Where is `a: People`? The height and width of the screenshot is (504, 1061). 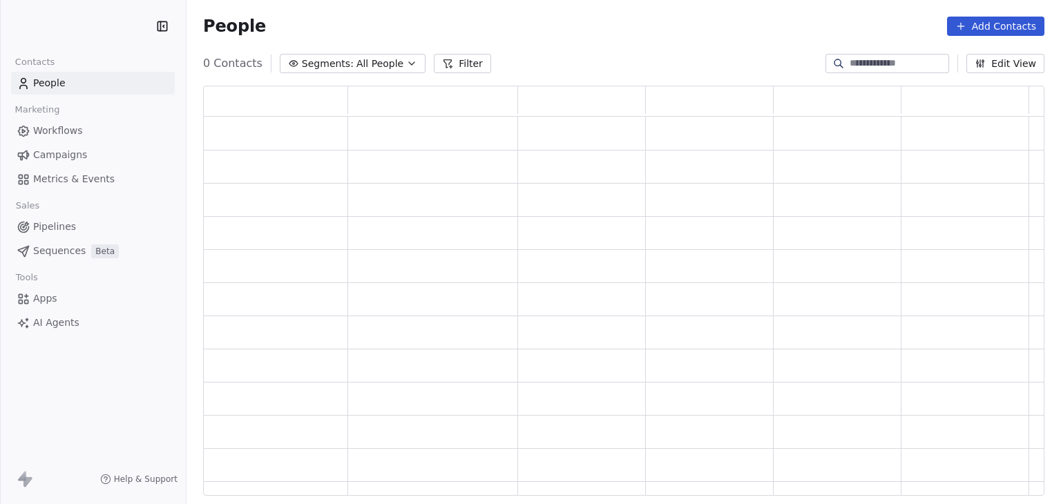 a: People is located at coordinates (93, 83).